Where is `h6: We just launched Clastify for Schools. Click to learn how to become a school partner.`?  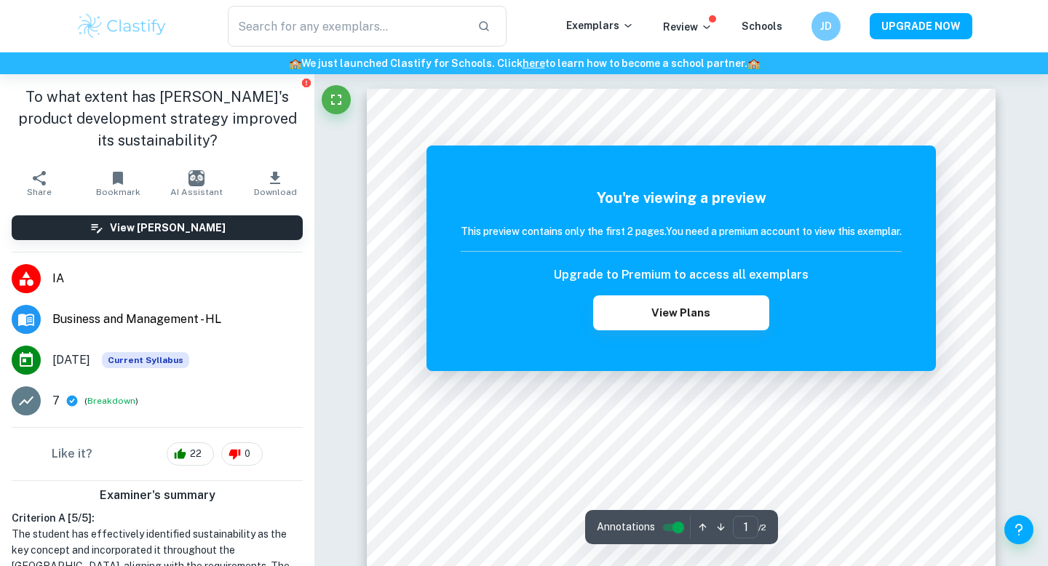
h6: We just launched Clastify for Schools. Click to learn how to become a school partner. is located at coordinates (524, 63).